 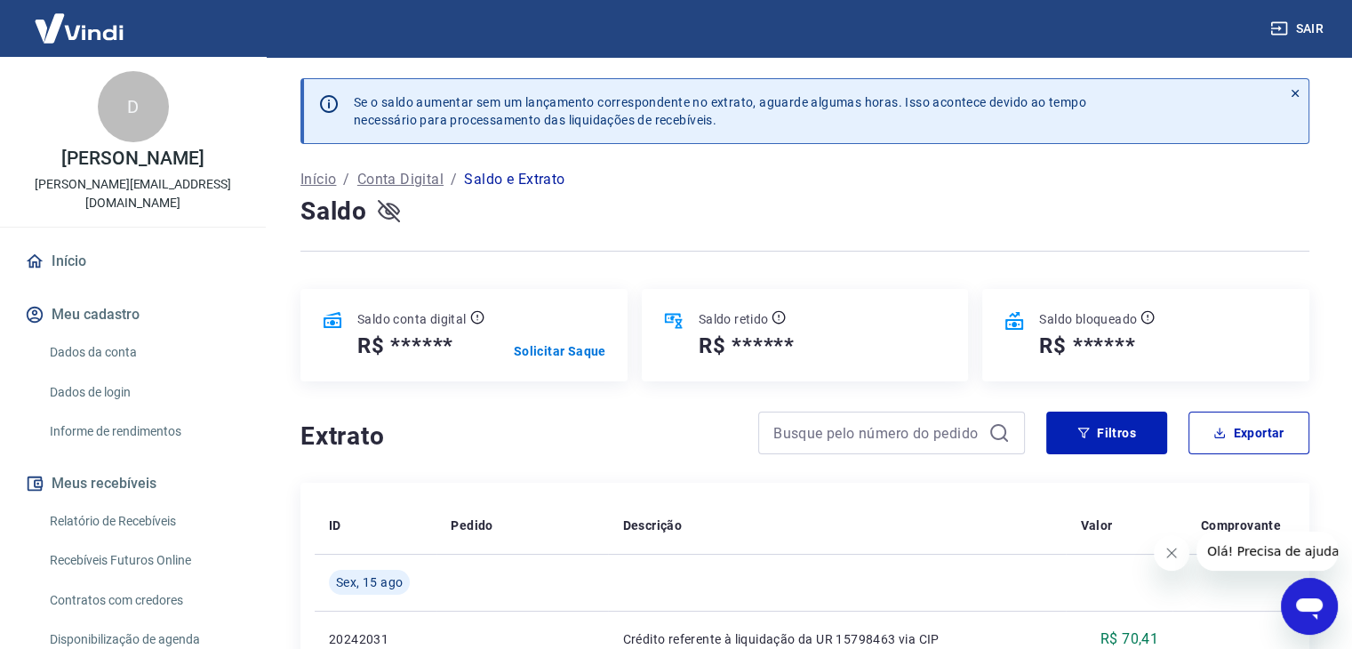 I want to click on p: Saldo conta digital, so click(x=412, y=319).